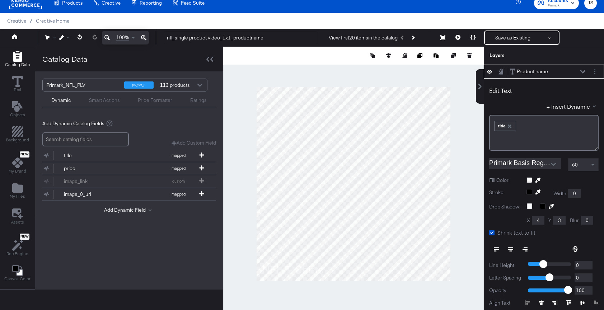 Image resolution: width=604 pixels, height=310 pixels. What do you see at coordinates (594, 71) in the screenshot?
I see `button: Layer Options` at bounding box center [594, 71].